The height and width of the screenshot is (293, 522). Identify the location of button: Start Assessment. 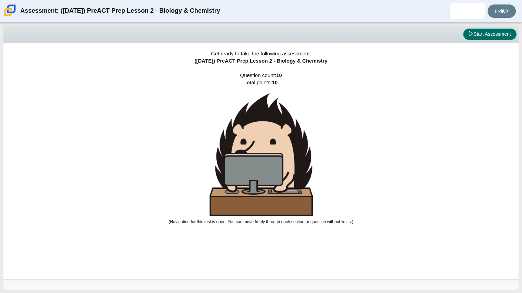
(490, 34).